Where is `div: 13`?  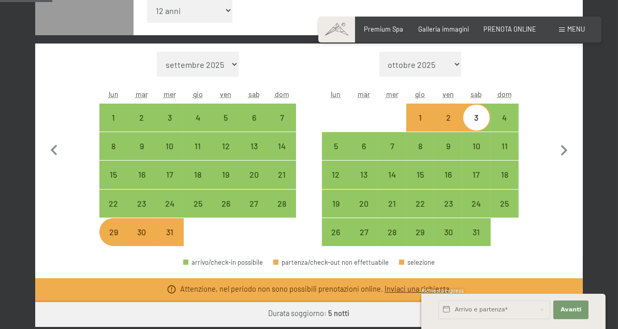
div: 13 is located at coordinates (364, 183).